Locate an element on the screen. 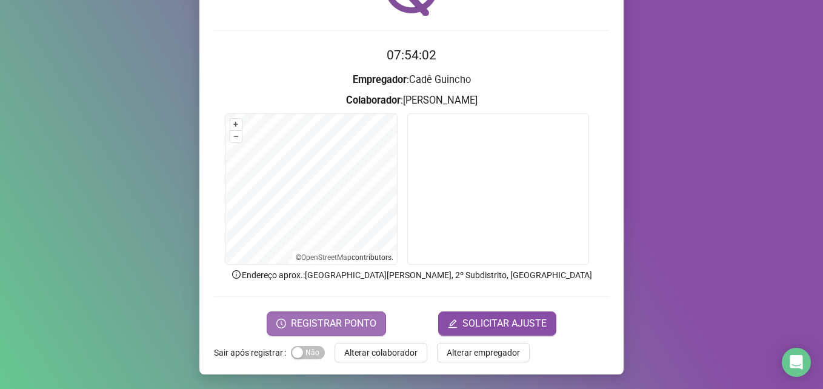 Image resolution: width=823 pixels, height=389 pixels. strong: Empregador is located at coordinates (379, 79).